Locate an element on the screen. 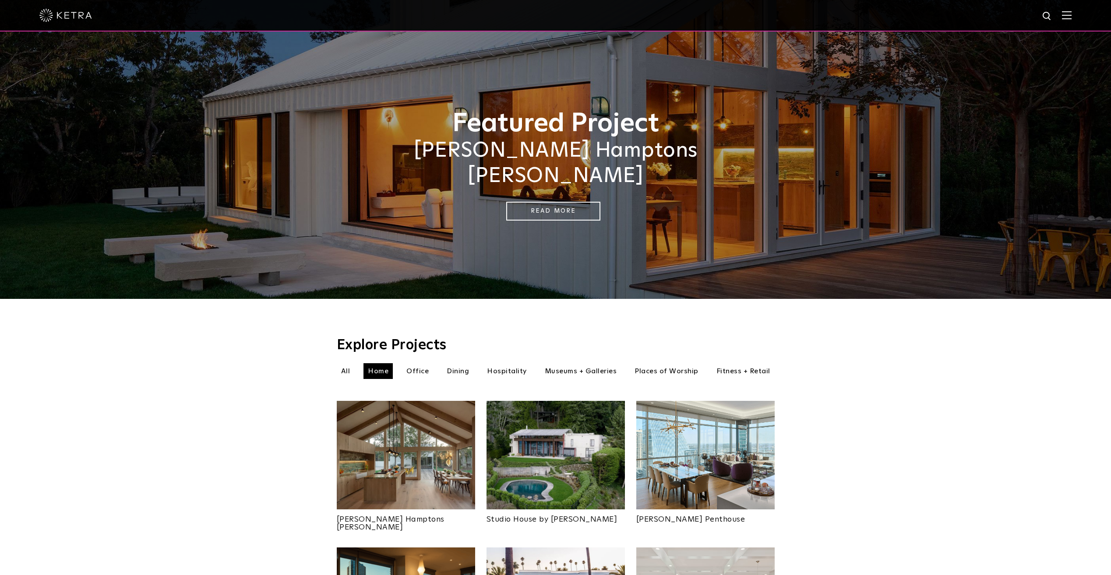 This screenshot has height=575, width=1111. li: All is located at coordinates (345, 371).